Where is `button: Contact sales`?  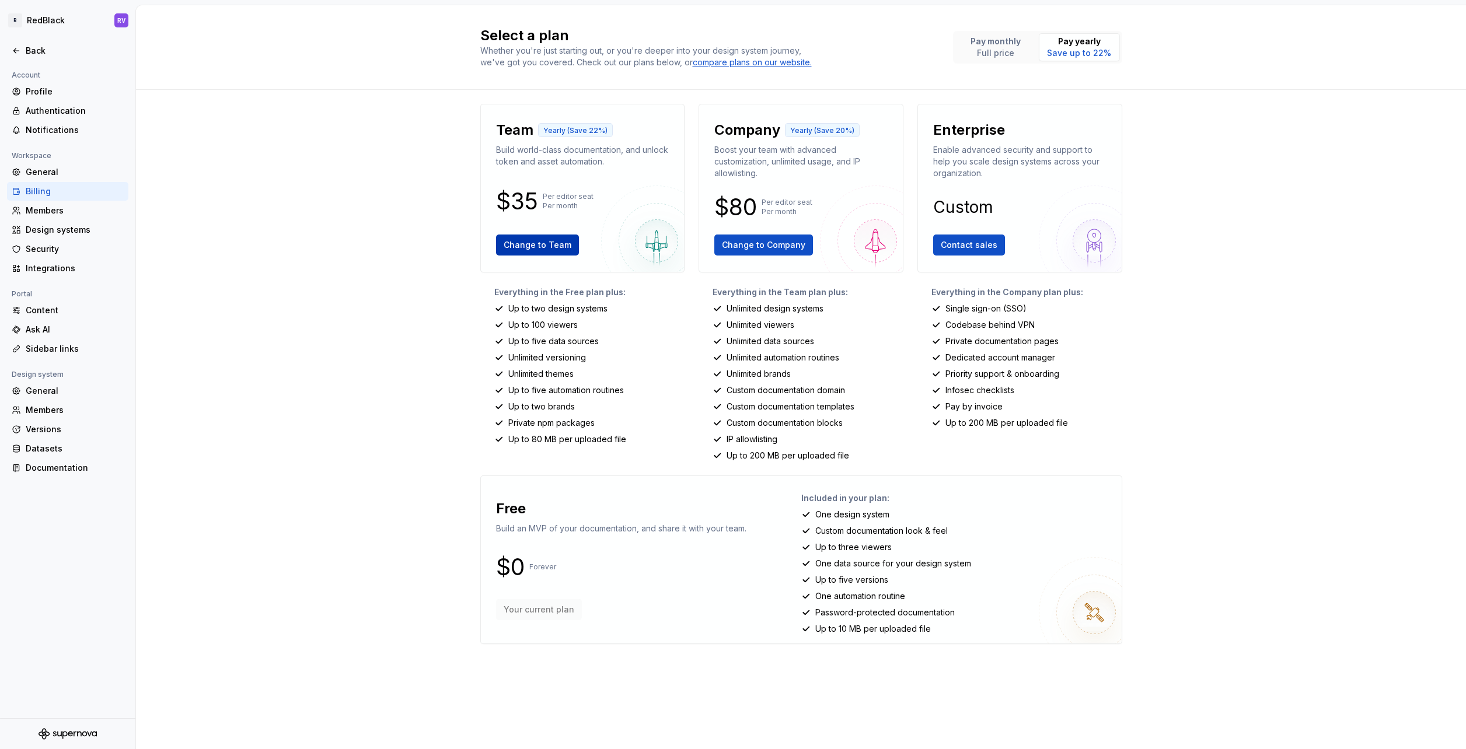 button: Contact sales is located at coordinates (969, 245).